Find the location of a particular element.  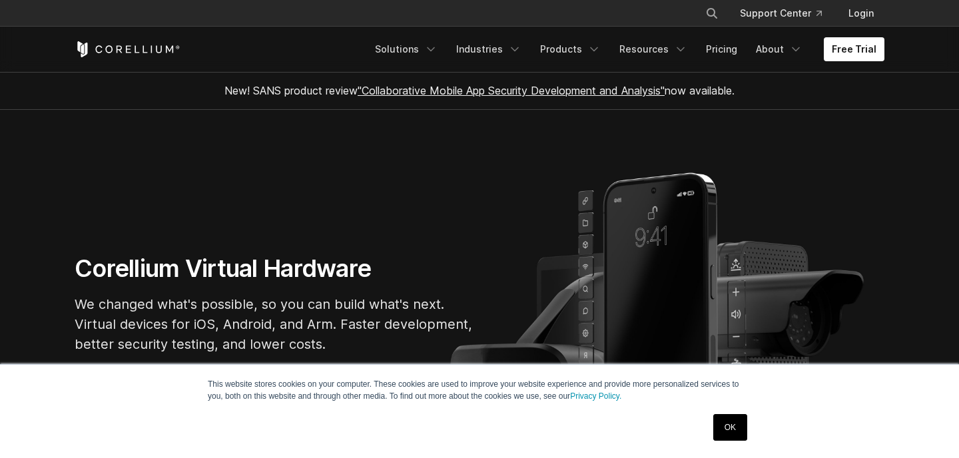

a: Corellium Home is located at coordinates (127, 49).